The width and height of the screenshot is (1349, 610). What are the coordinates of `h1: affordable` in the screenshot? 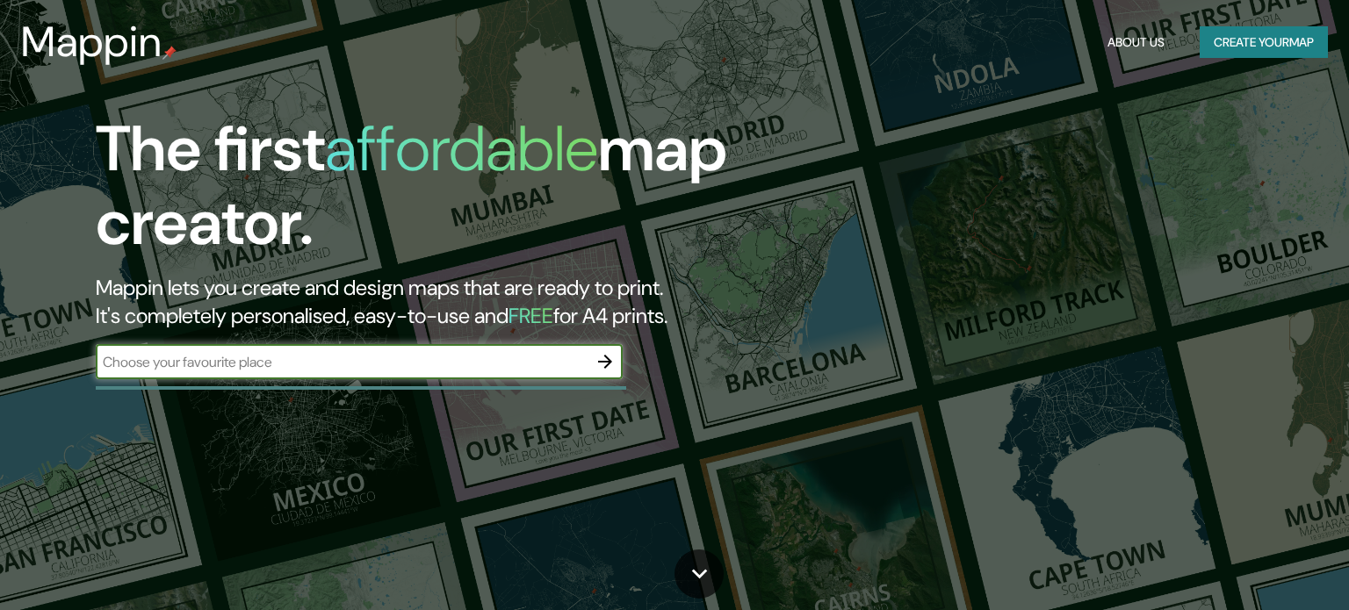 It's located at (461, 148).